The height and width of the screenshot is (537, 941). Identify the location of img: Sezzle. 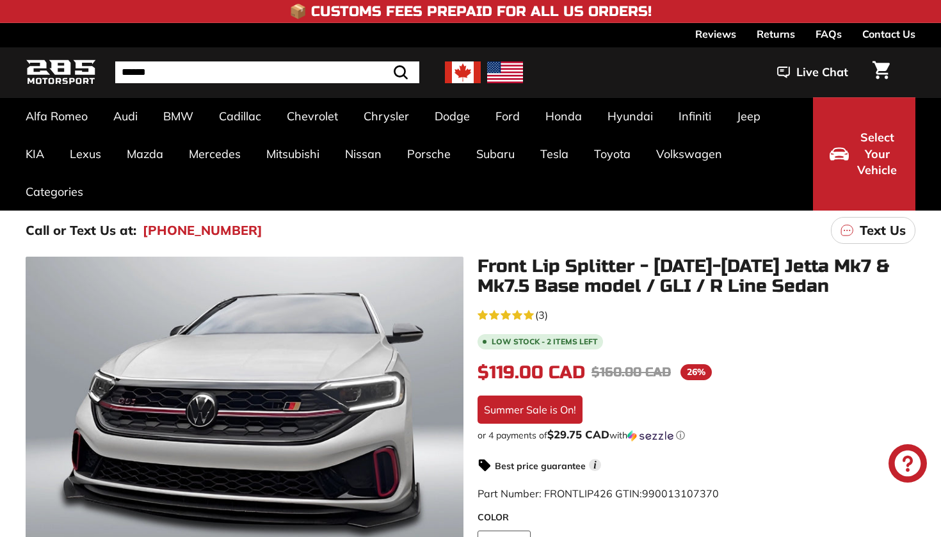
(651, 436).